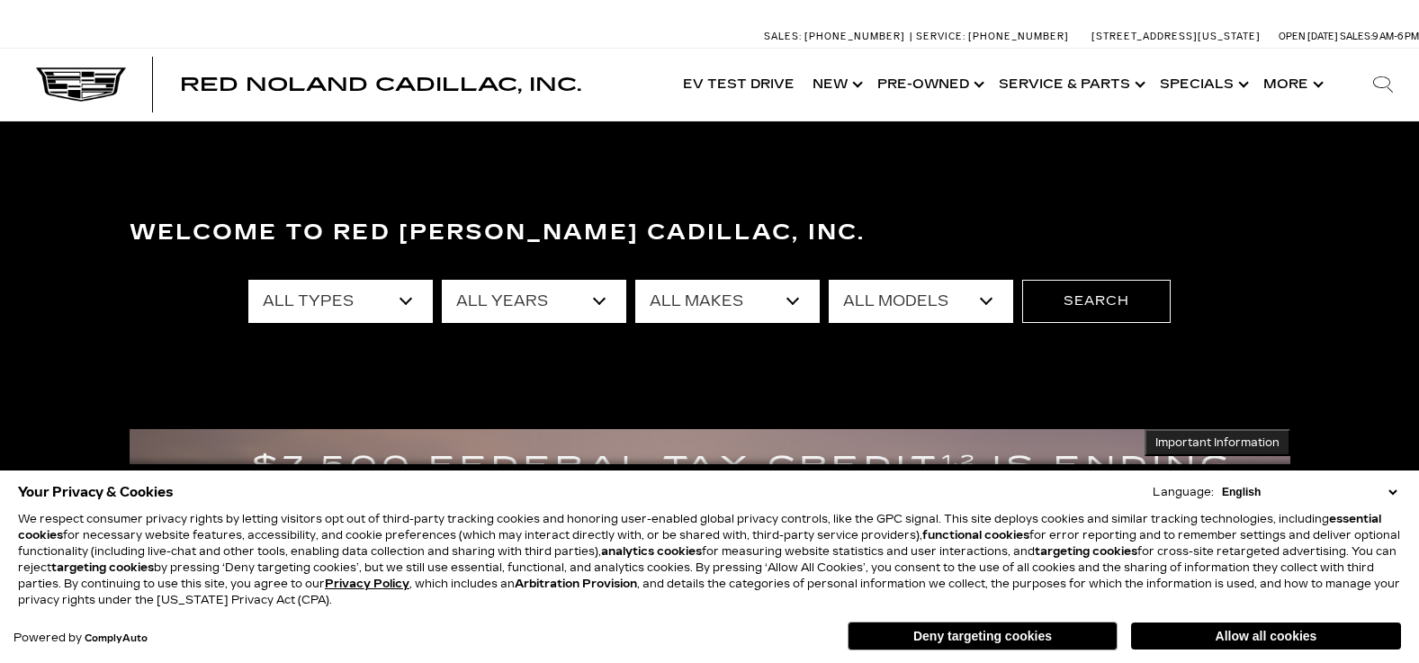 Image resolution: width=1419 pixels, height=663 pixels. I want to click on span: Service:, so click(941, 36).